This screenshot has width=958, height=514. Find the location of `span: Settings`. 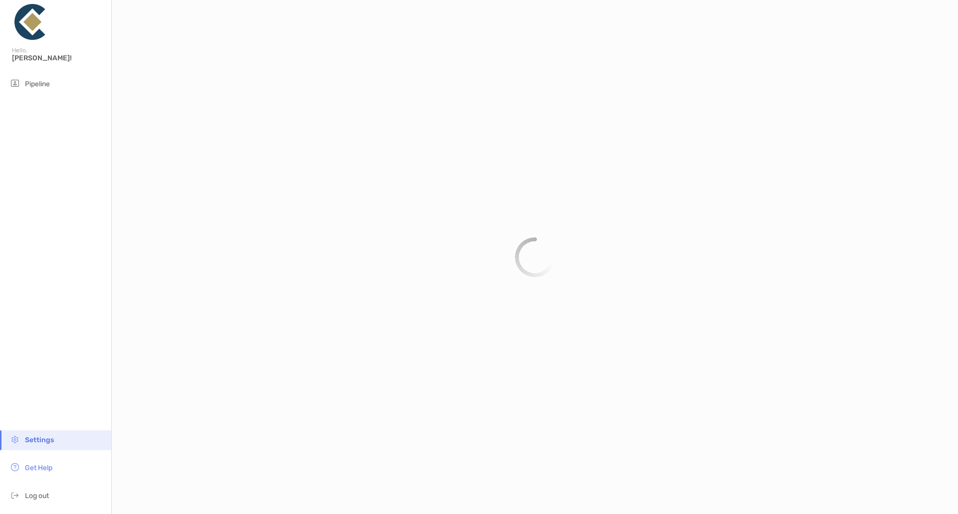

span: Settings is located at coordinates (39, 440).